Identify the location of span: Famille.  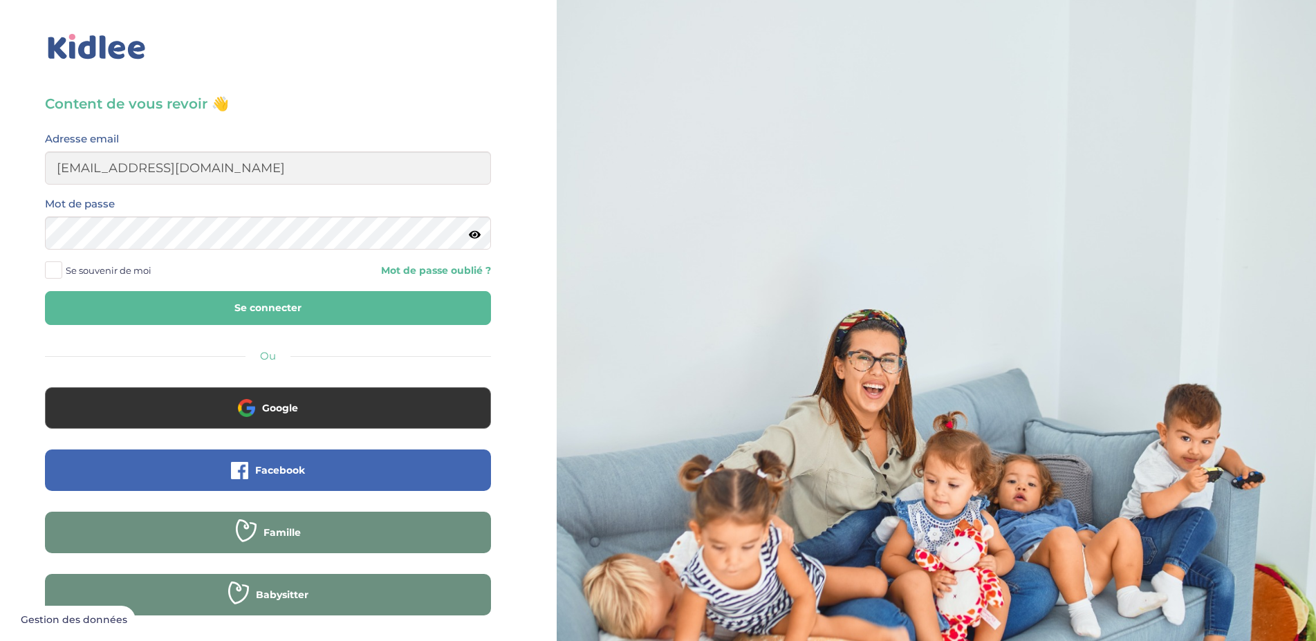
(282, 532).